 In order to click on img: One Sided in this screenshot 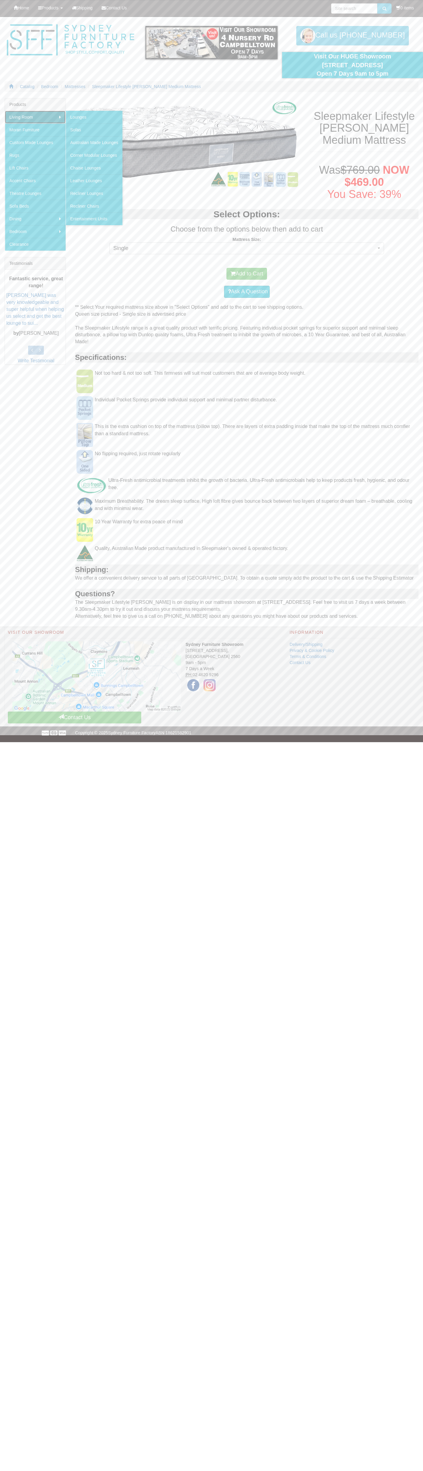, I will do `click(85, 462)`.